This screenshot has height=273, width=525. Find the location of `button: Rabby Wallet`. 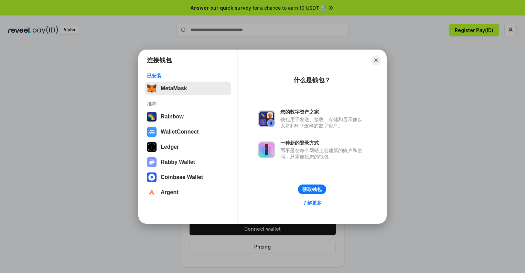

button: Rabby Wallet is located at coordinates (188, 162).